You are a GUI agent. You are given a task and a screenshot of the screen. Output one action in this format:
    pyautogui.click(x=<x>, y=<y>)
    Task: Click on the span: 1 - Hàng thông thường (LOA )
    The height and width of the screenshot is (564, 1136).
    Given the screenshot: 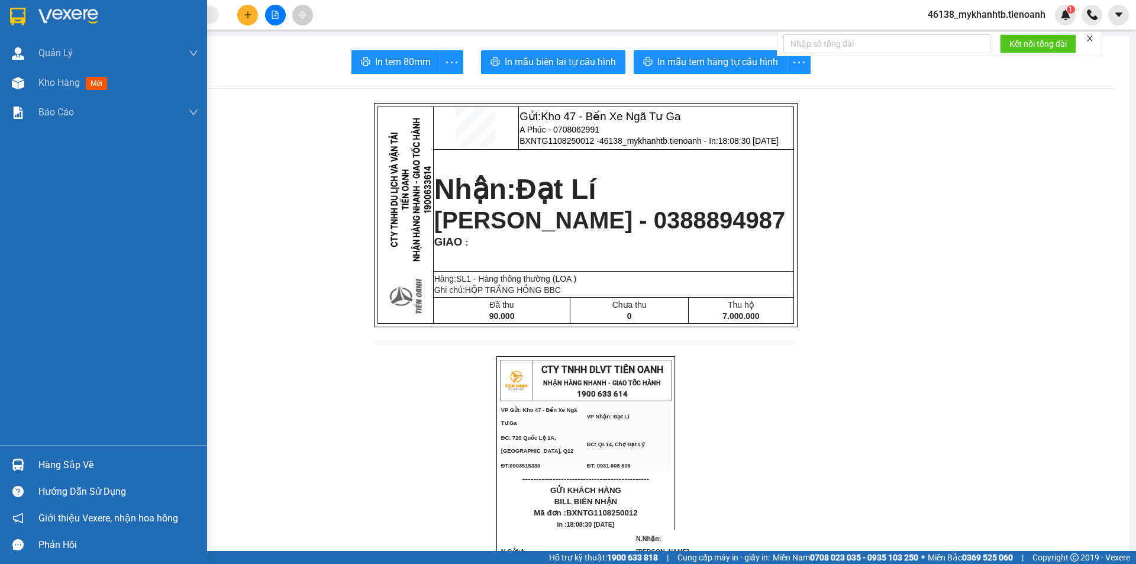 What is the action you would take?
    pyautogui.click(x=521, y=279)
    